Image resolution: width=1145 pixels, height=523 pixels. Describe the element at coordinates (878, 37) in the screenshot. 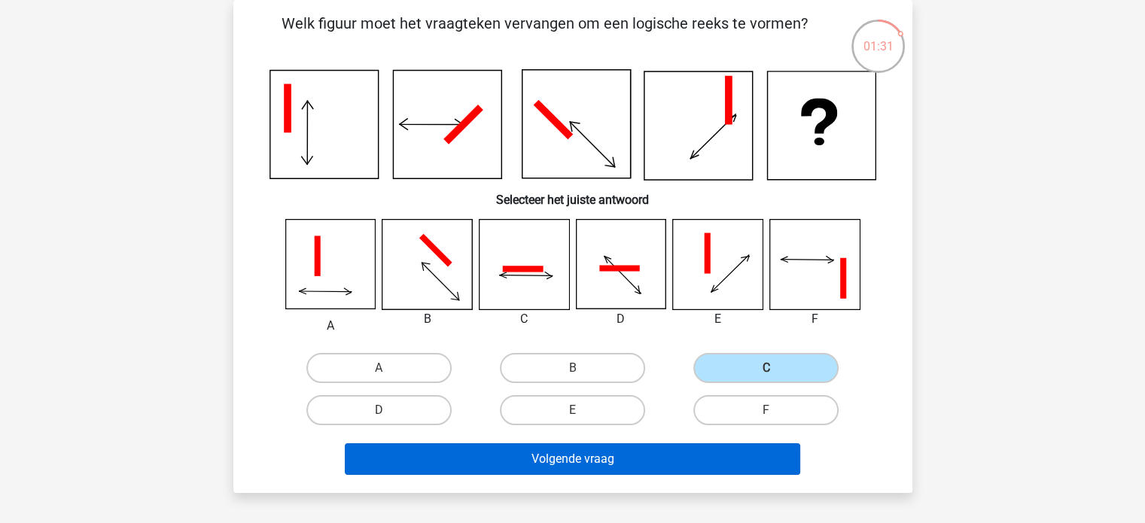

I see `div: 01:31` at that location.